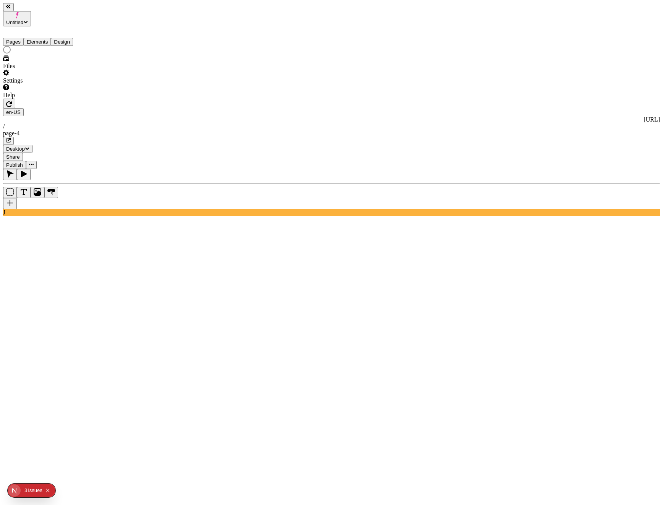 The width and height of the screenshot is (663, 505). Describe the element at coordinates (13, 157) in the screenshot. I see `button: Share` at that location.